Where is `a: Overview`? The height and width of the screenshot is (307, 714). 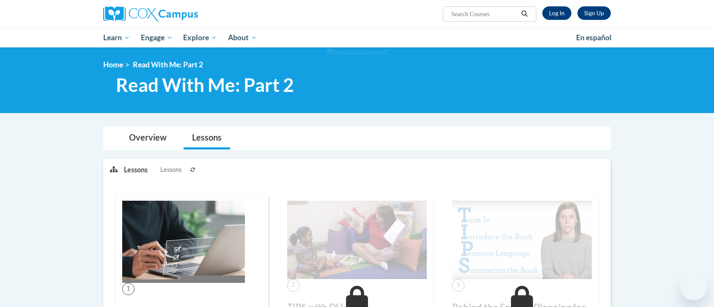
a: Overview is located at coordinates (148, 138).